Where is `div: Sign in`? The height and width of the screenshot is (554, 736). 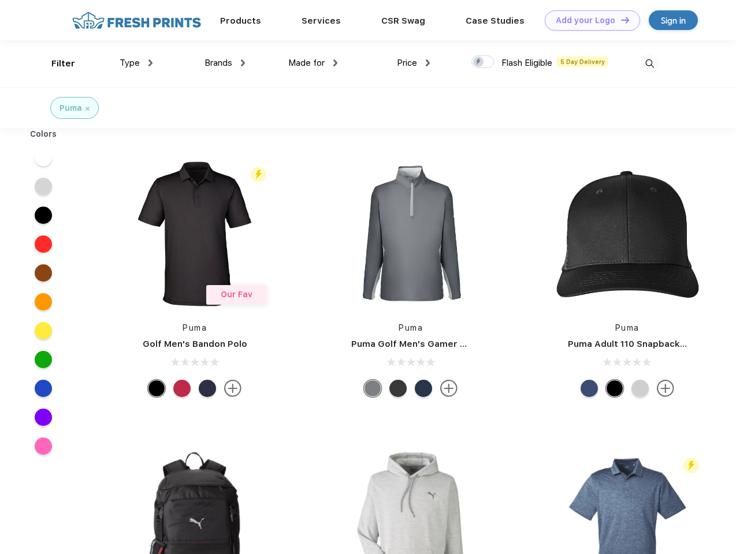
div: Sign in is located at coordinates (673, 20).